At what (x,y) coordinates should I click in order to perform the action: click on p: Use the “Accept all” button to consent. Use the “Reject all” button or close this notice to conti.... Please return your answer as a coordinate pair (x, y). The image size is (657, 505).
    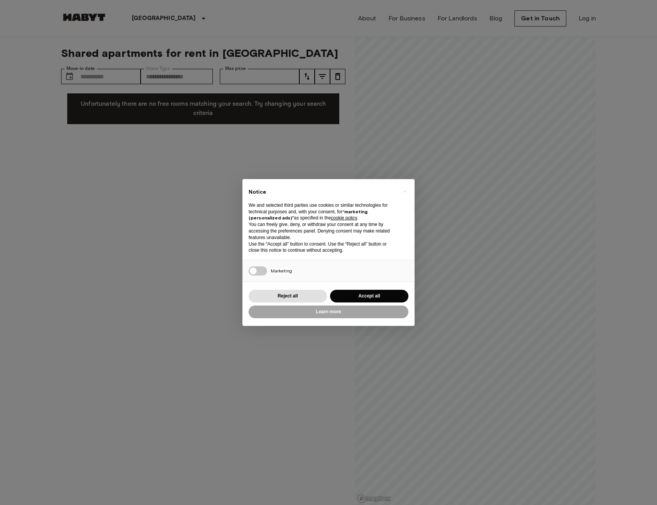
    Looking at the image, I should click on (322, 247).